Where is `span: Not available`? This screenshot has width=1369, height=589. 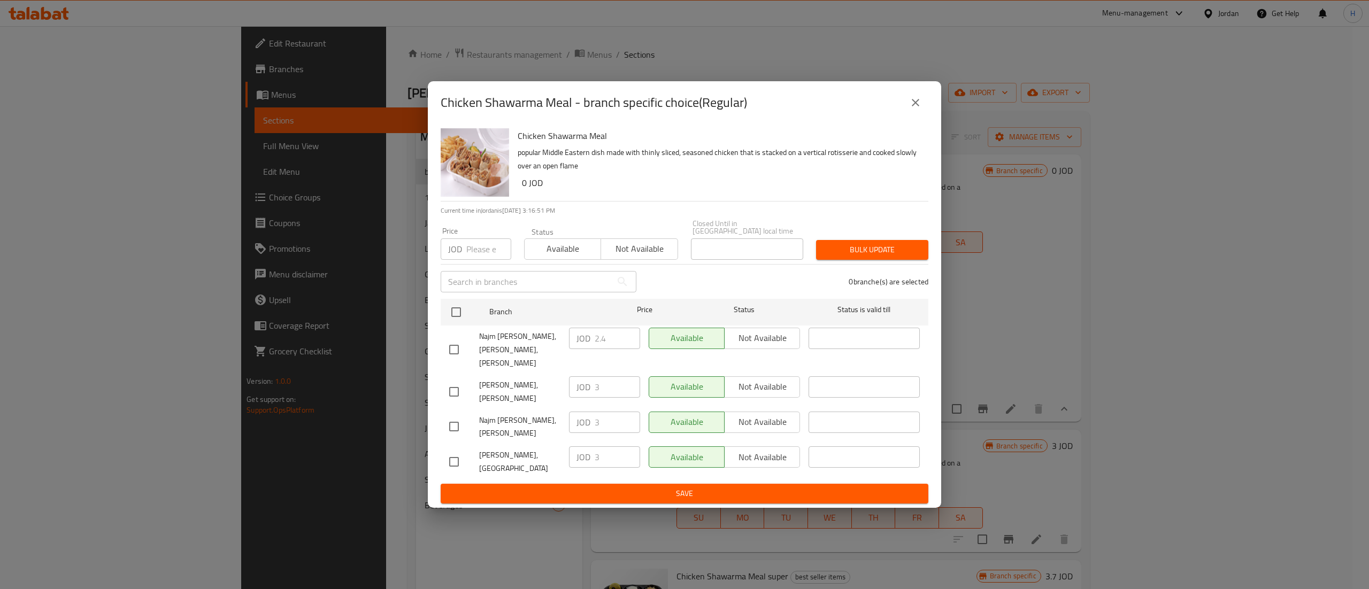
span: Not available is located at coordinates (639, 249).